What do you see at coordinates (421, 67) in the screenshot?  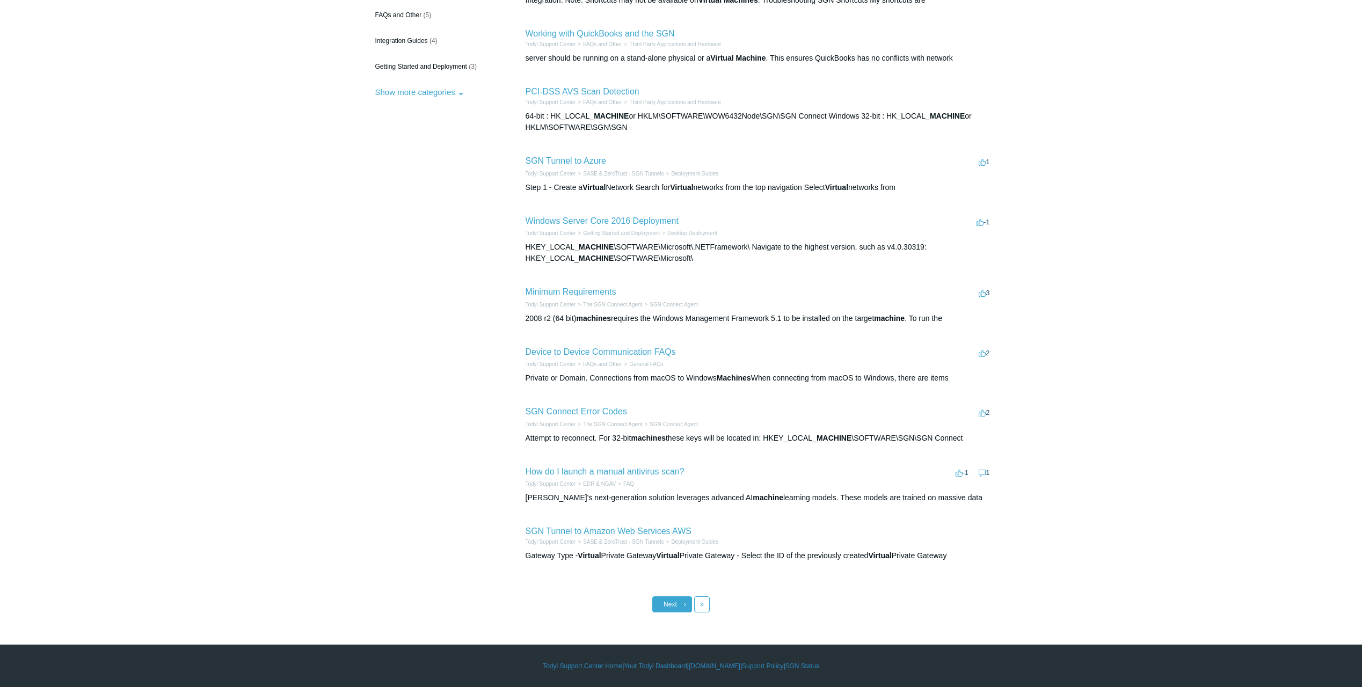 I see `span: Getting Started and Deployment` at bounding box center [421, 67].